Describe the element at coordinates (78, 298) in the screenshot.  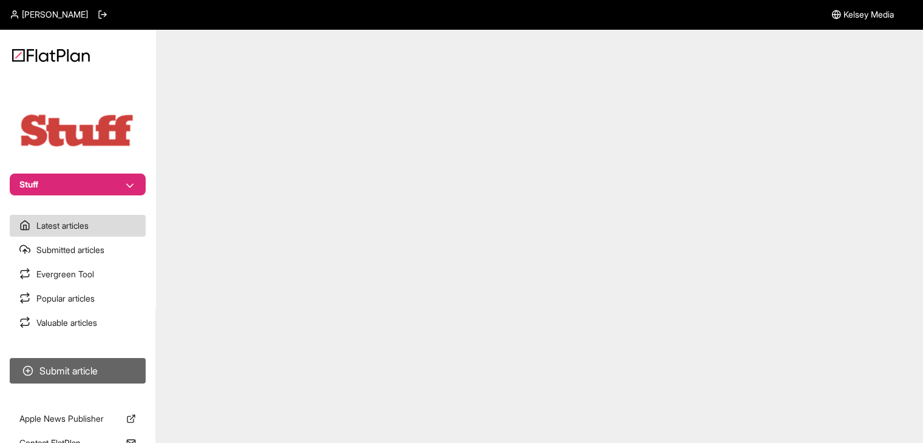
I see `a: Popular articles` at that location.